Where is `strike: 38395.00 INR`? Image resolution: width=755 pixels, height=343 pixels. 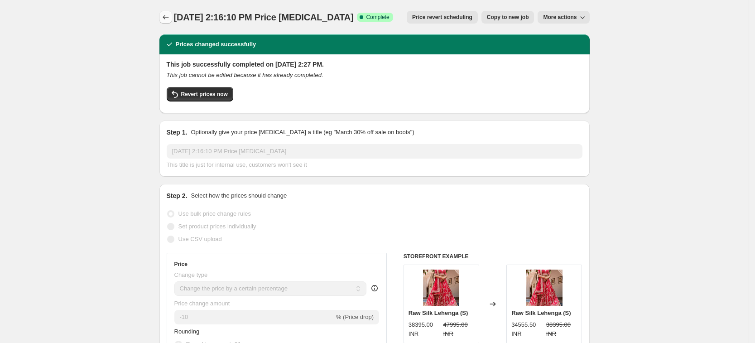 strike: 38395.00 INR is located at coordinates (561, 329).